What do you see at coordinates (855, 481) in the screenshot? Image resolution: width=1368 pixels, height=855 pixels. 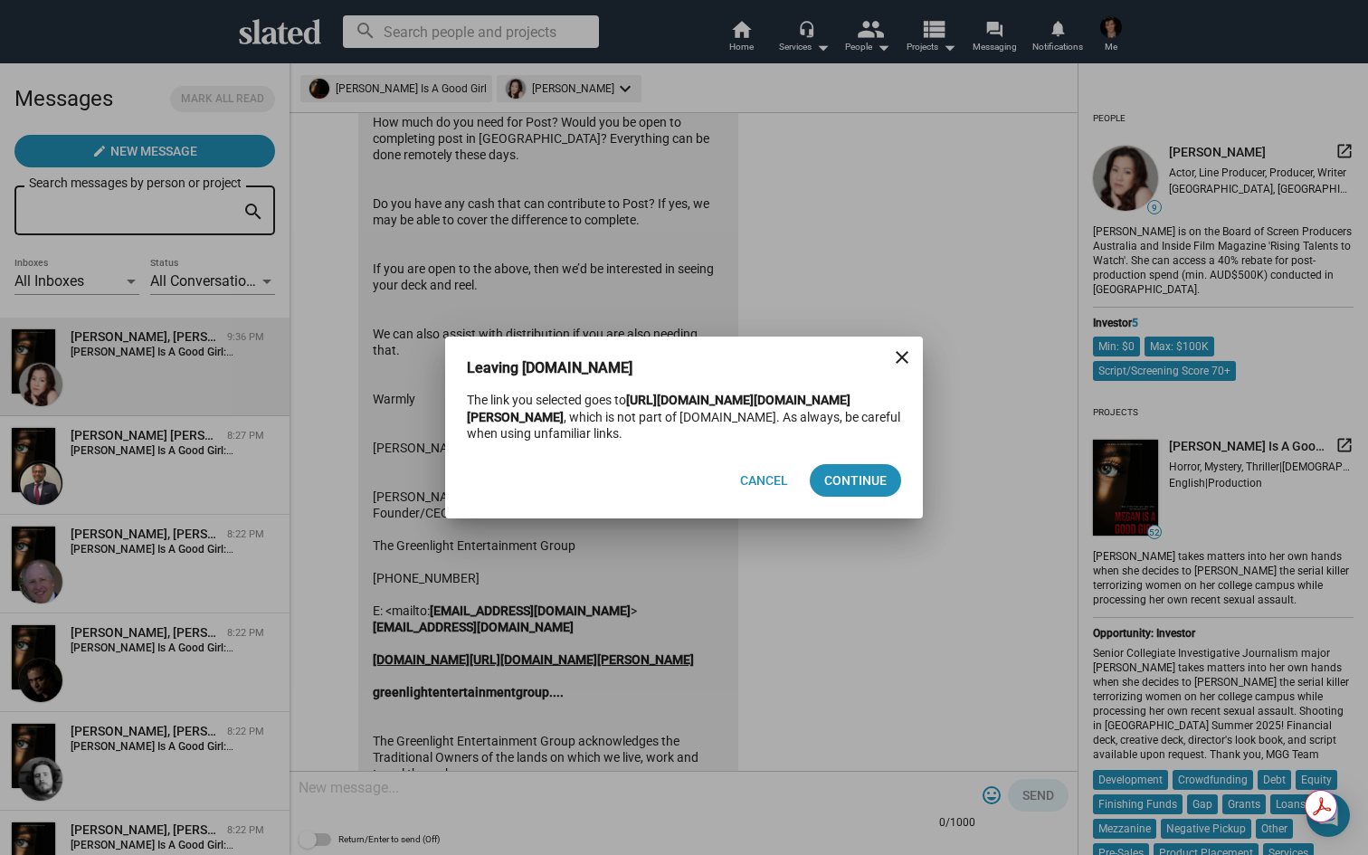 I see `a: Continue` at bounding box center [855, 481].